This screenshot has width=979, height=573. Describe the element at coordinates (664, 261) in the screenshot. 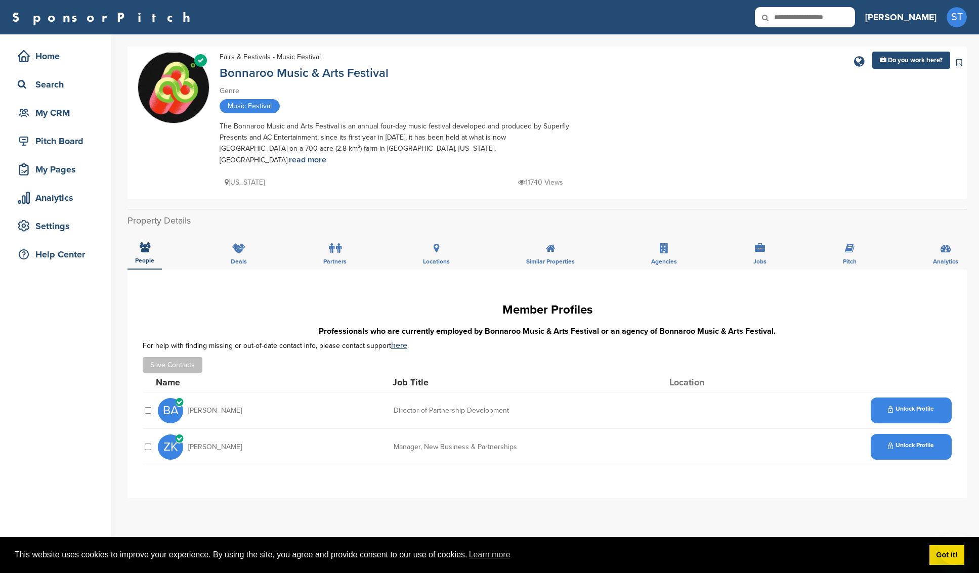

I see `span: Agencies` at that location.